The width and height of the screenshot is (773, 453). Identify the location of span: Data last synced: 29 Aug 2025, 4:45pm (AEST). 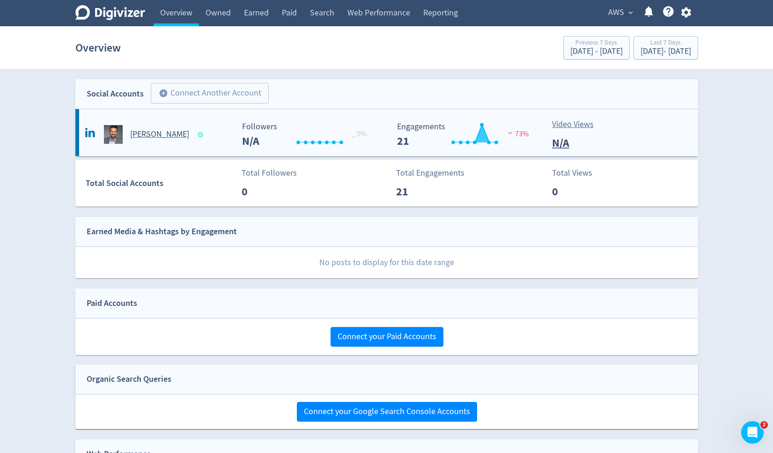
(201, 134).